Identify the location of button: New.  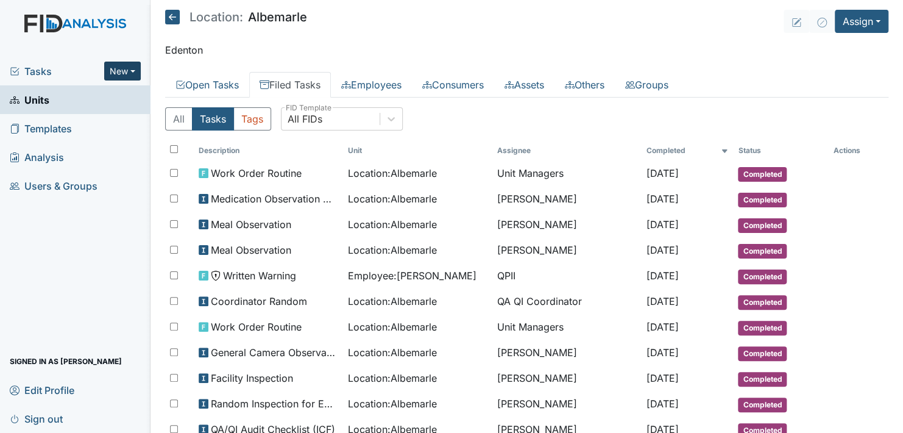
(122, 71).